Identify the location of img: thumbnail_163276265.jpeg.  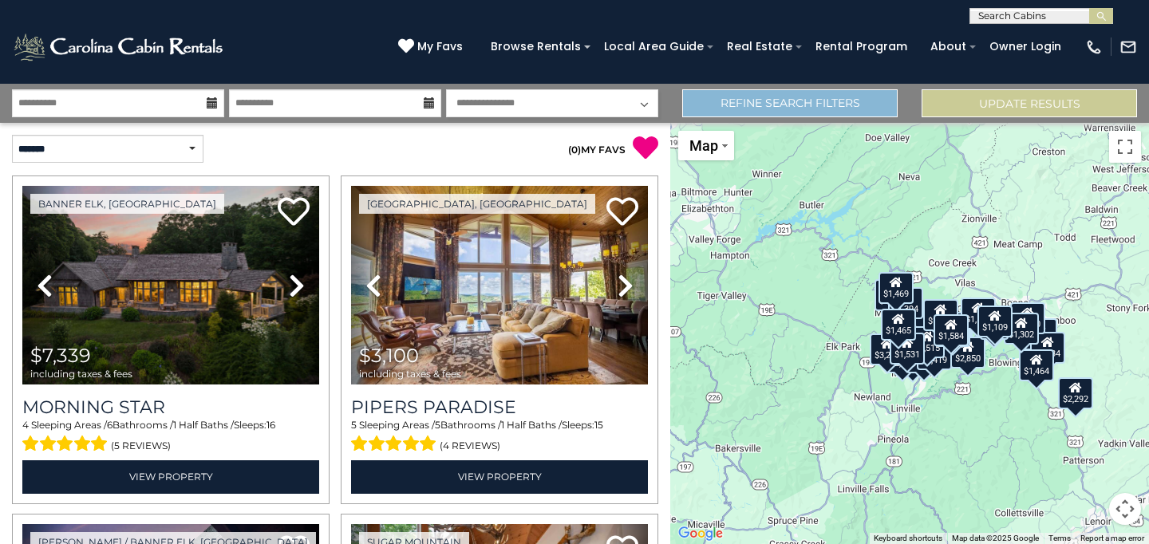
(171, 285).